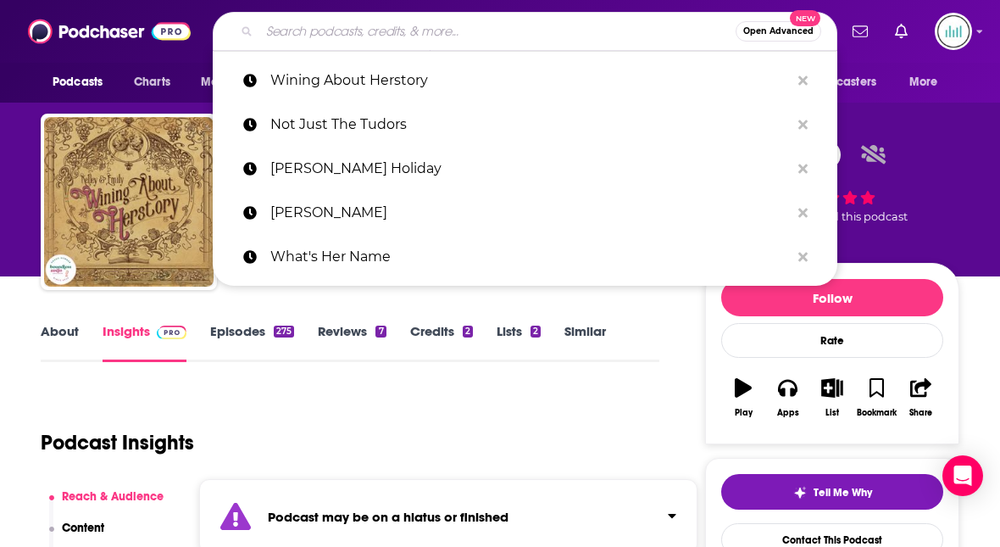 The image size is (1000, 547). I want to click on a: Credits2, so click(442, 342).